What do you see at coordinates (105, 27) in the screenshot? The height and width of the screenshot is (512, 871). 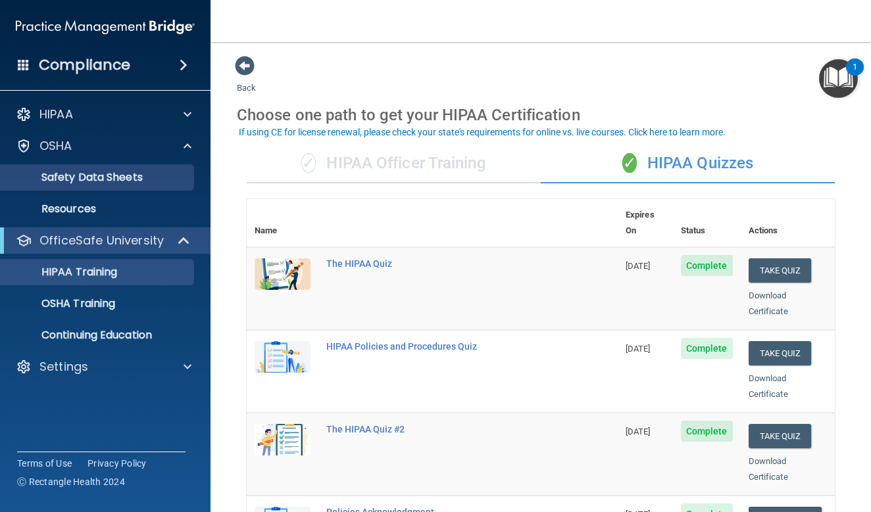 I see `img: PMB logo` at bounding box center [105, 27].